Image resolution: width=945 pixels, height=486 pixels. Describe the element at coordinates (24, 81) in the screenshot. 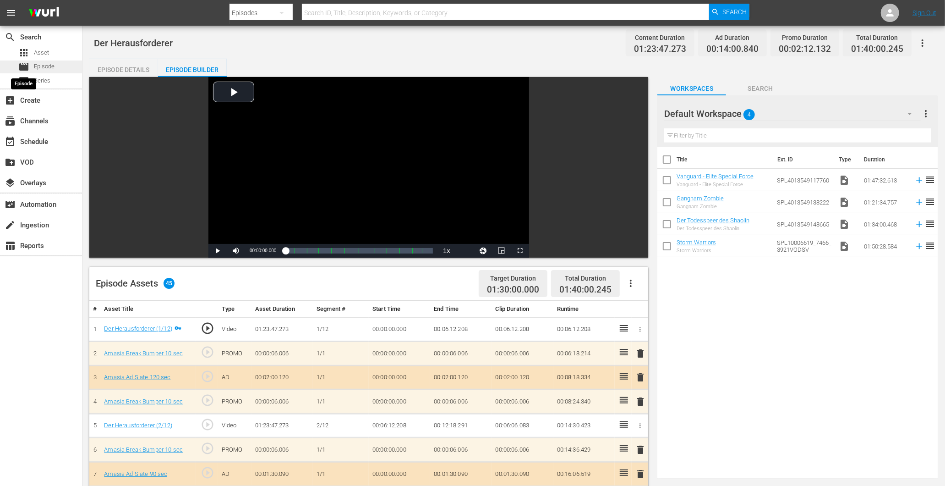

I see `span: Series` at that location.